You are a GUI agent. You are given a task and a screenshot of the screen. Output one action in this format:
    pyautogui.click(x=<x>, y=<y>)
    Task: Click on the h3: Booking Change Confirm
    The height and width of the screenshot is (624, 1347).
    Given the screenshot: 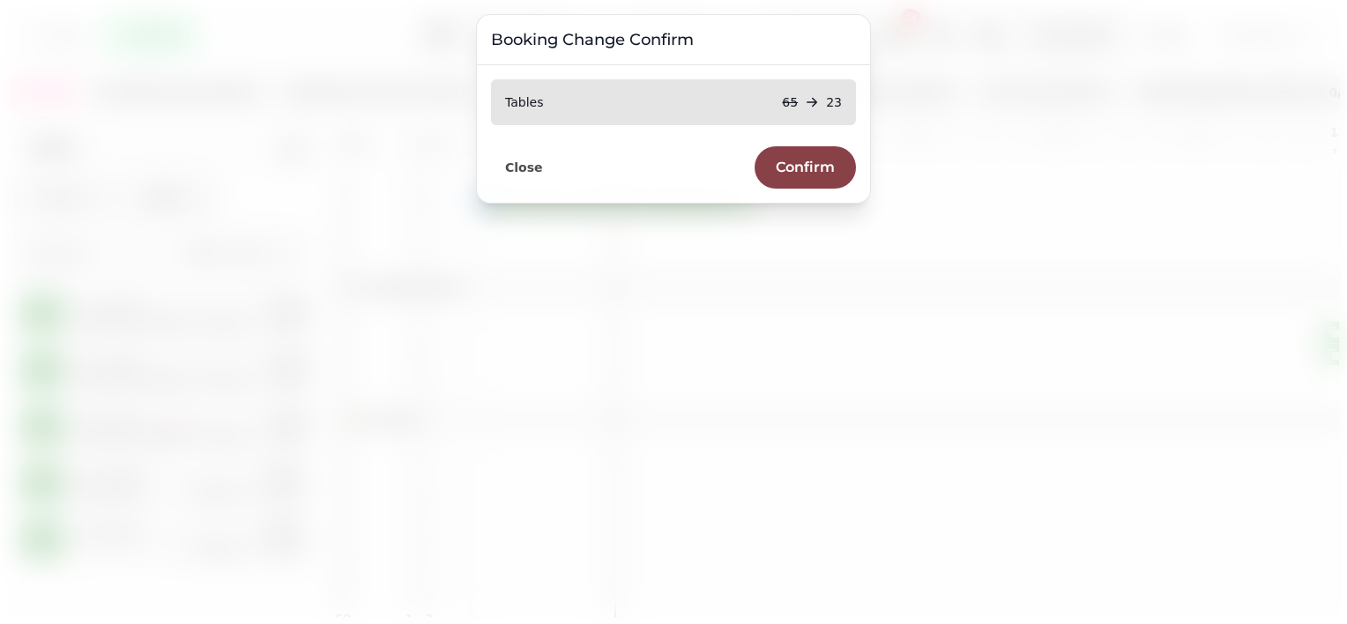 What is the action you would take?
    pyautogui.click(x=674, y=40)
    